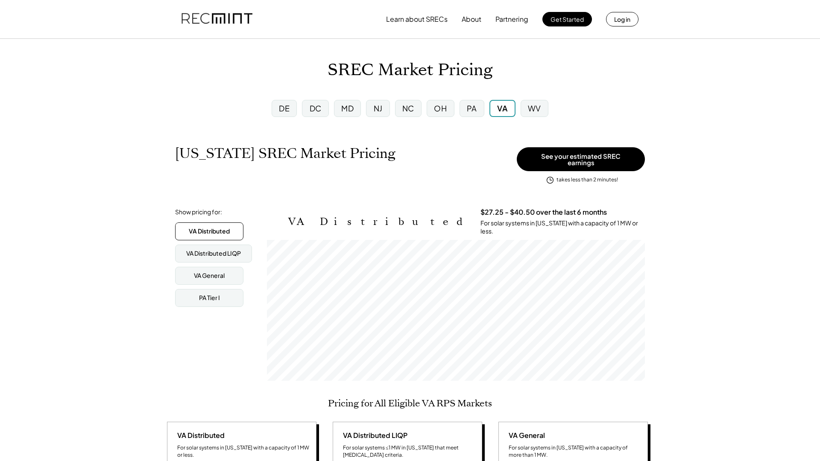  Describe the element at coordinates (622, 19) in the screenshot. I see `button: Log in` at that location.